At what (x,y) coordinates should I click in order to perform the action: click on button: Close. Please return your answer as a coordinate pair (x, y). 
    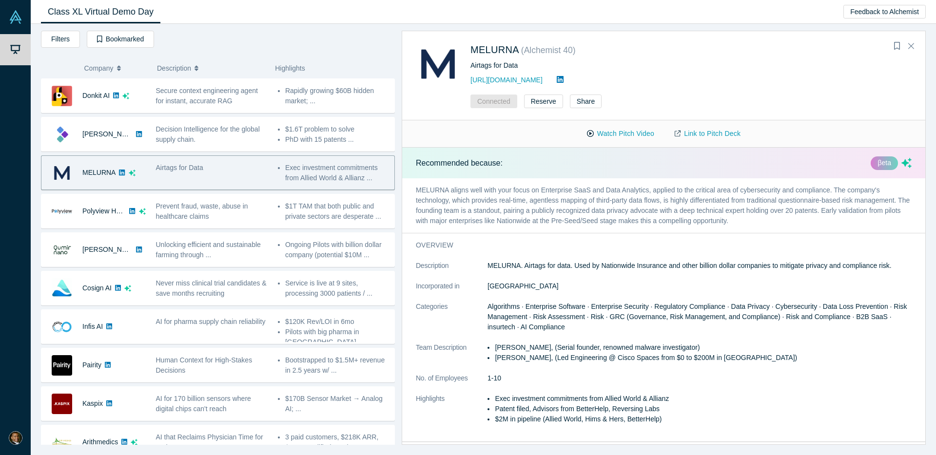
    Looking at the image, I should click on (911, 46).